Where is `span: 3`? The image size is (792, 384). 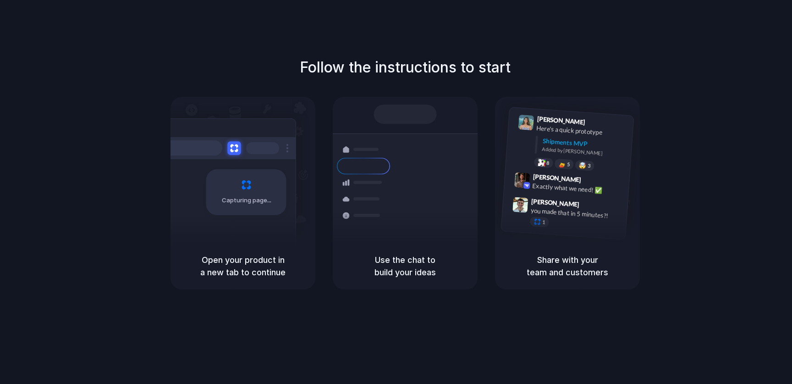
span: 3 is located at coordinates (589, 165).